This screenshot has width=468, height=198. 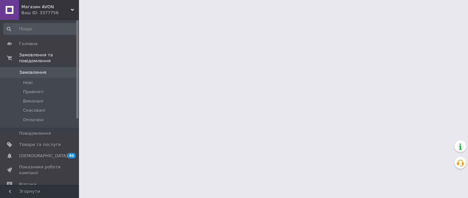 I want to click on span: Показники роботи компанії, so click(x=40, y=170).